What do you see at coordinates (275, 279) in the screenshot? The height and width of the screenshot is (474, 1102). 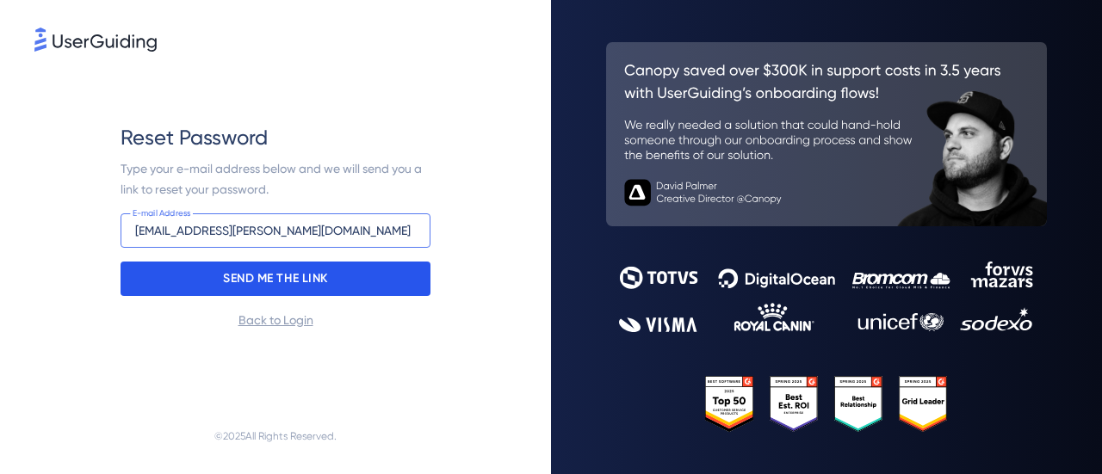 I see `p: SEND ME THE LINK` at bounding box center [275, 279].